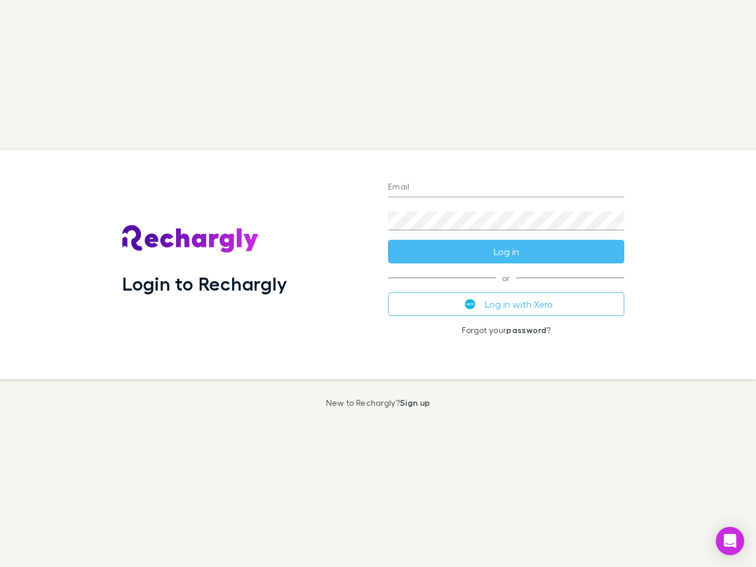 Image resolution: width=756 pixels, height=567 pixels. What do you see at coordinates (415, 402) in the screenshot?
I see `a: Sign up` at bounding box center [415, 402].